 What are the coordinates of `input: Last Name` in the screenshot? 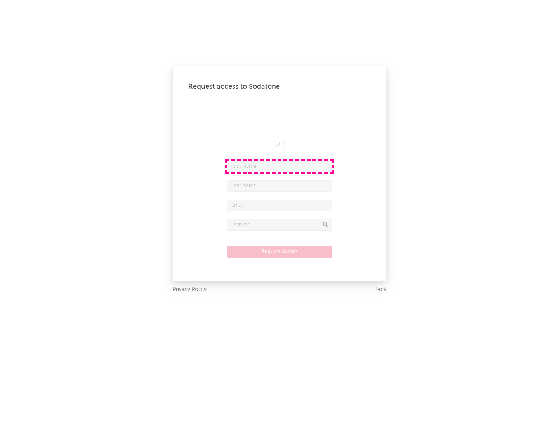 It's located at (279, 186).